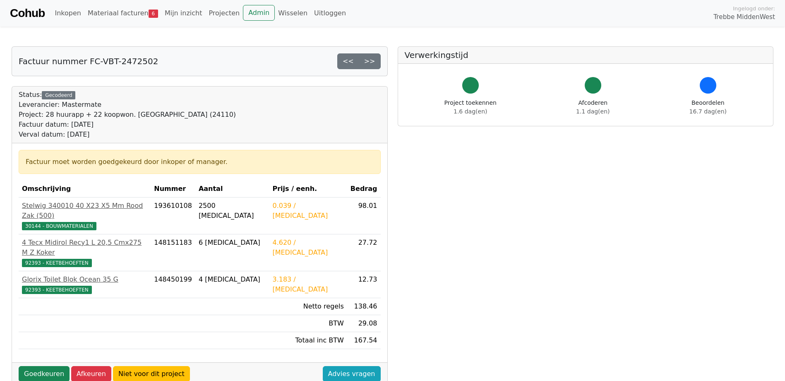  Describe the element at coordinates (153, 14) in the screenshot. I see `span: 6` at that location.